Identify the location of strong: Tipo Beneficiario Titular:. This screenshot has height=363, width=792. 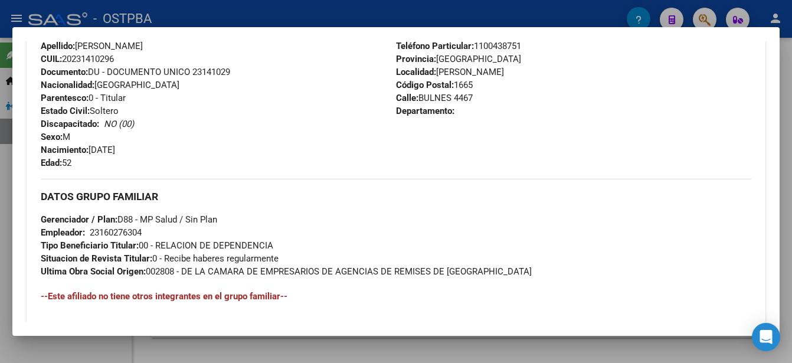
(90, 246).